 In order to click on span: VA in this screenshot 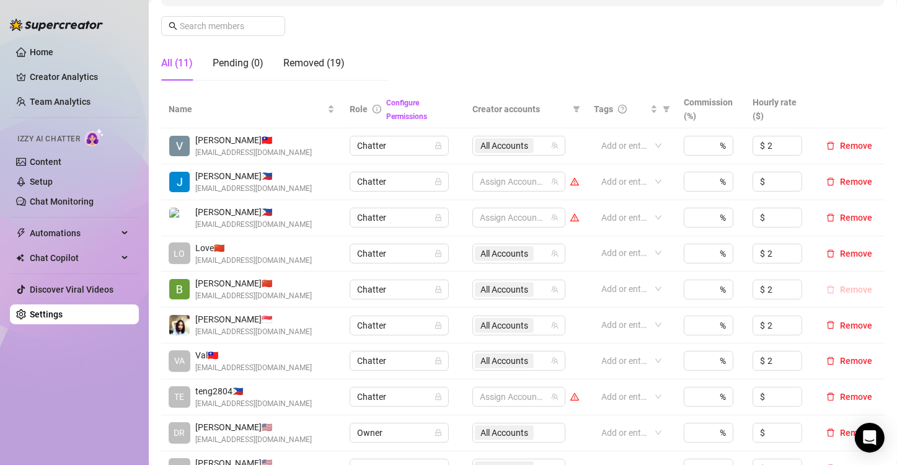, I will do `click(179, 361)`.